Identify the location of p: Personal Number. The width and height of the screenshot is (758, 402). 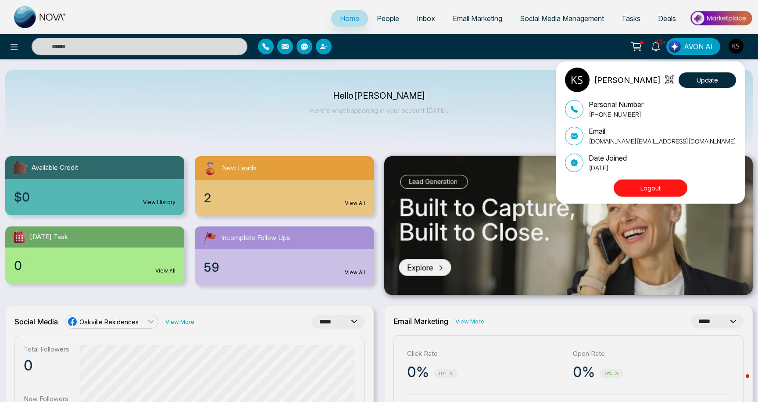
(616, 104).